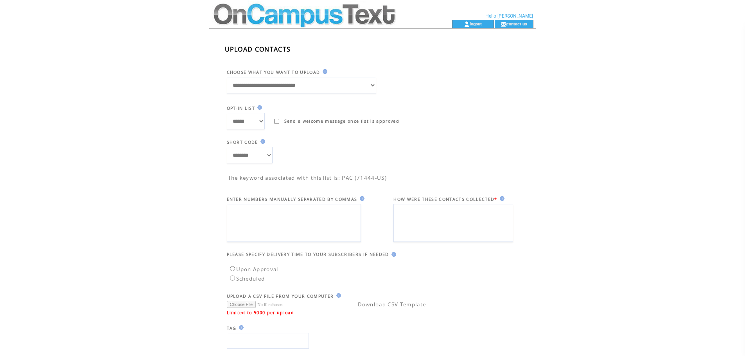 This screenshot has height=356, width=745. Describe the element at coordinates (232, 329) in the screenshot. I see `span: TAG` at that location.